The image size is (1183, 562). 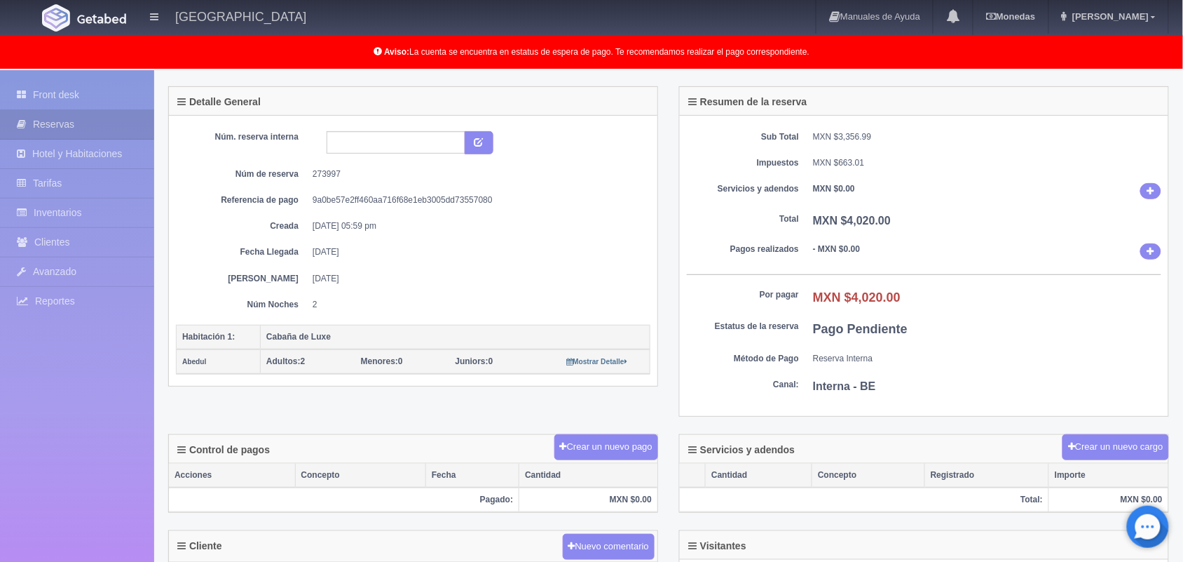 I want to click on strong: Juniors:, so click(x=472, y=361).